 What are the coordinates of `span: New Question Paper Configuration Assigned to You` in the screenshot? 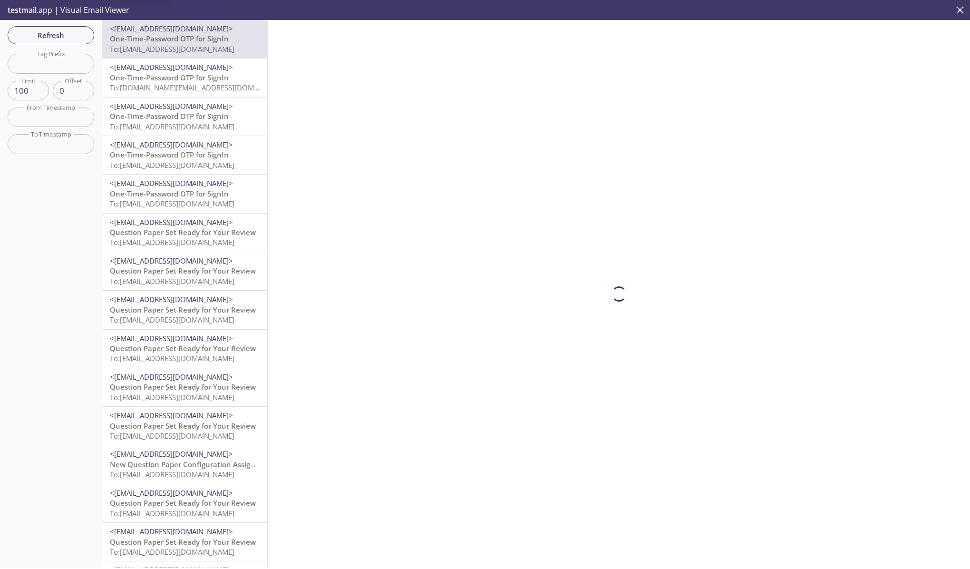 It's located at (199, 464).